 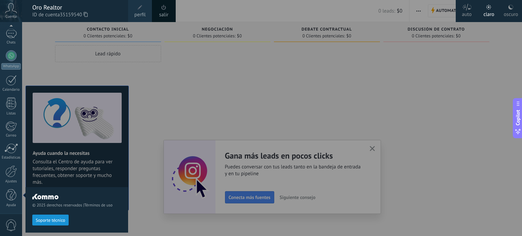 What do you see at coordinates (77, 205) in the screenshot?
I see `span: © 2025 derechos reservados |` at bounding box center [77, 205].